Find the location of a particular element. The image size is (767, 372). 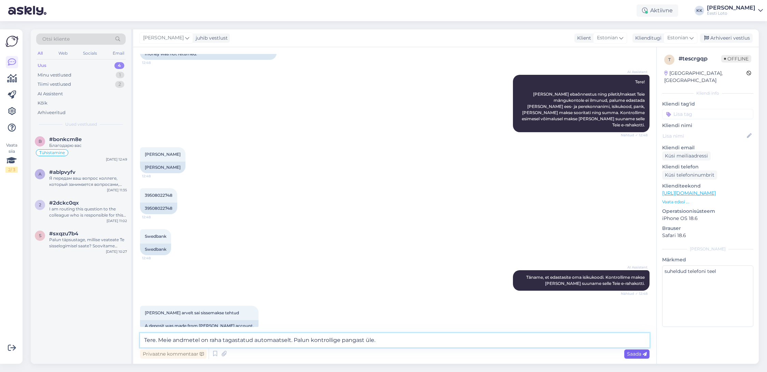

p: Operatsioonisüsteem is located at coordinates (708, 211).